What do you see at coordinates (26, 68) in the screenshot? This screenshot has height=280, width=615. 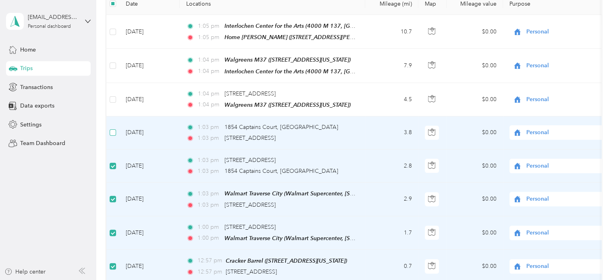 I see `span: Trips` at bounding box center [26, 68].